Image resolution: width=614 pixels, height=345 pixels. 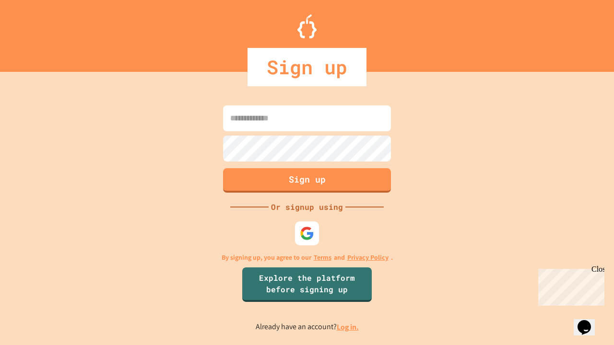 I want to click on div: Chat with us now!Close, so click(x=35, y=32).